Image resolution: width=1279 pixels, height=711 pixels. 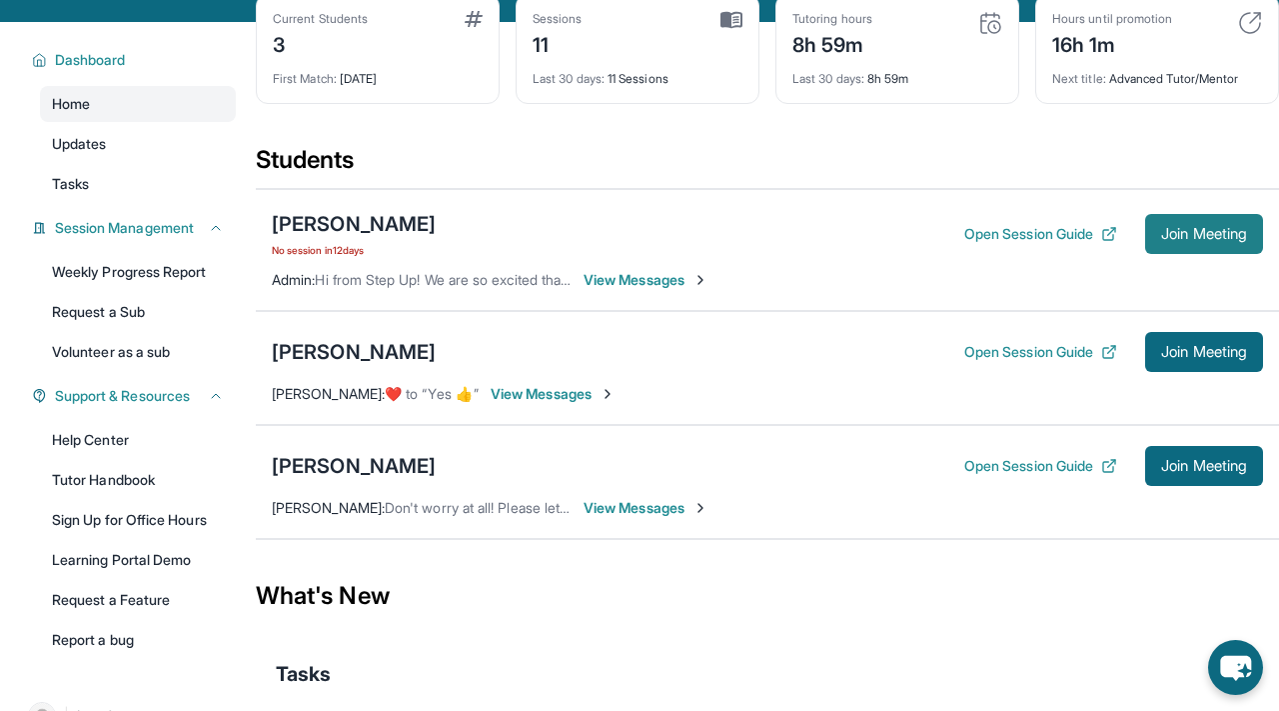 I want to click on div: Sessions, so click(x=558, y=19).